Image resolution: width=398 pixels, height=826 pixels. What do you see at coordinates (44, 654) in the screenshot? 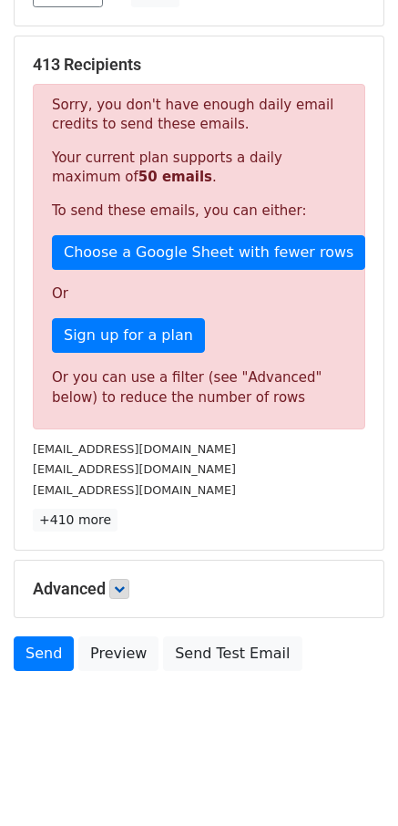
I see `a: Send` at bounding box center [44, 654].